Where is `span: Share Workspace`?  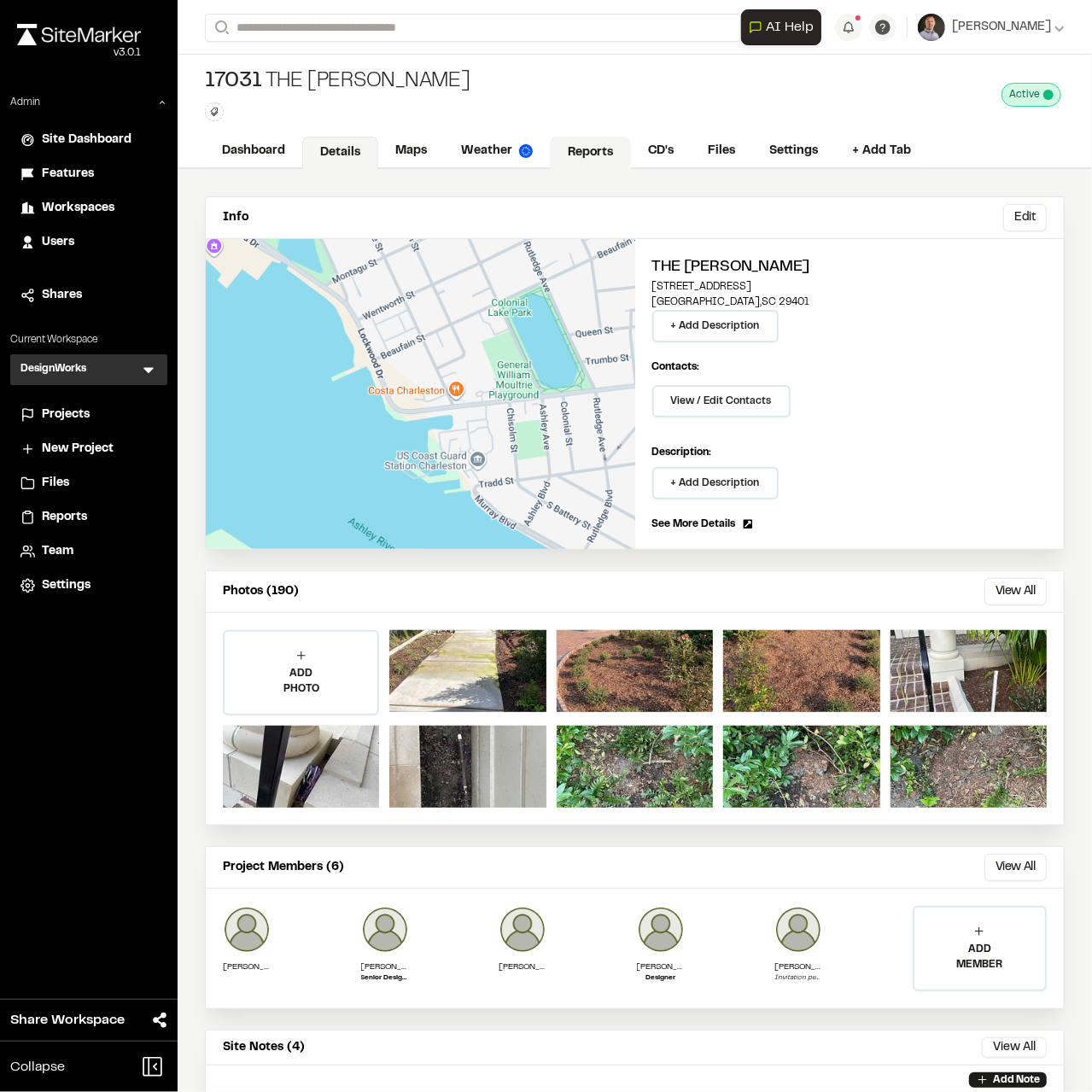 span: Share Workspace is located at coordinates (67, 1020).